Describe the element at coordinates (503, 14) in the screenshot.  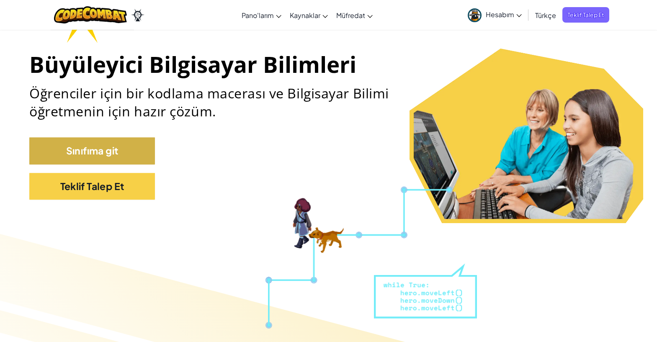
I see `span: Hesabım` at that location.